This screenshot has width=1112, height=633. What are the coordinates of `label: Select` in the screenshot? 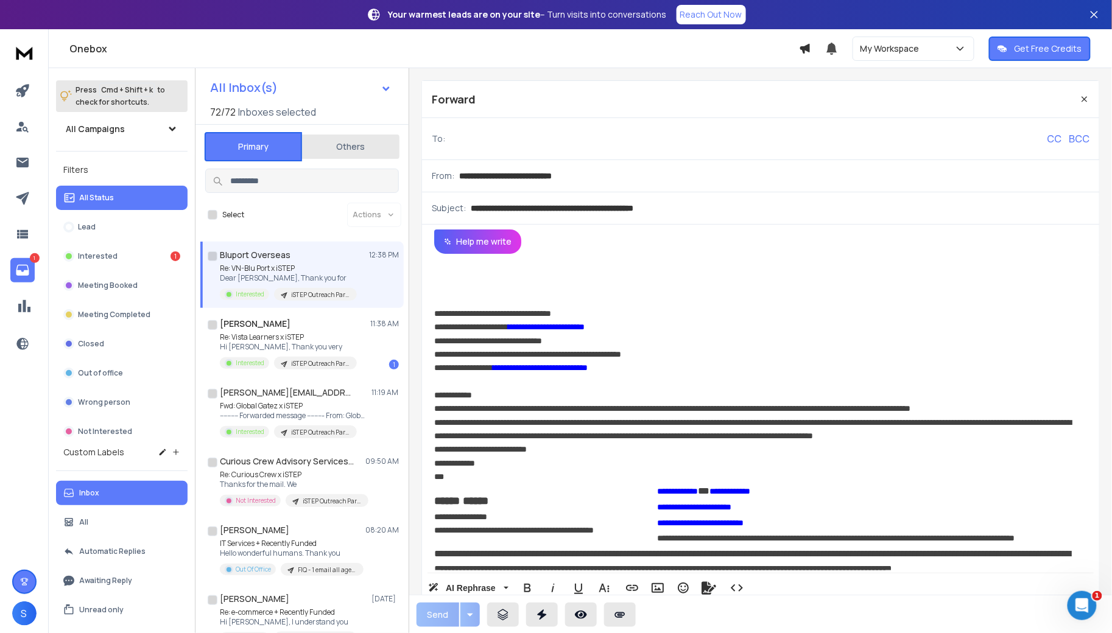 It's located at (233, 215).